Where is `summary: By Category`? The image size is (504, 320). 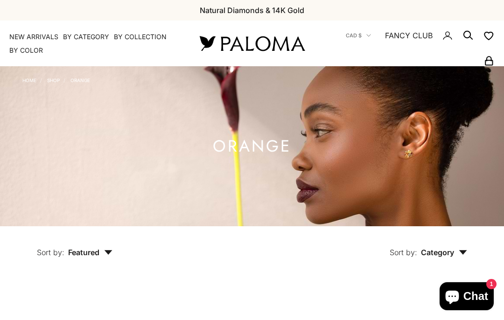
summary: By Category is located at coordinates (86, 37).